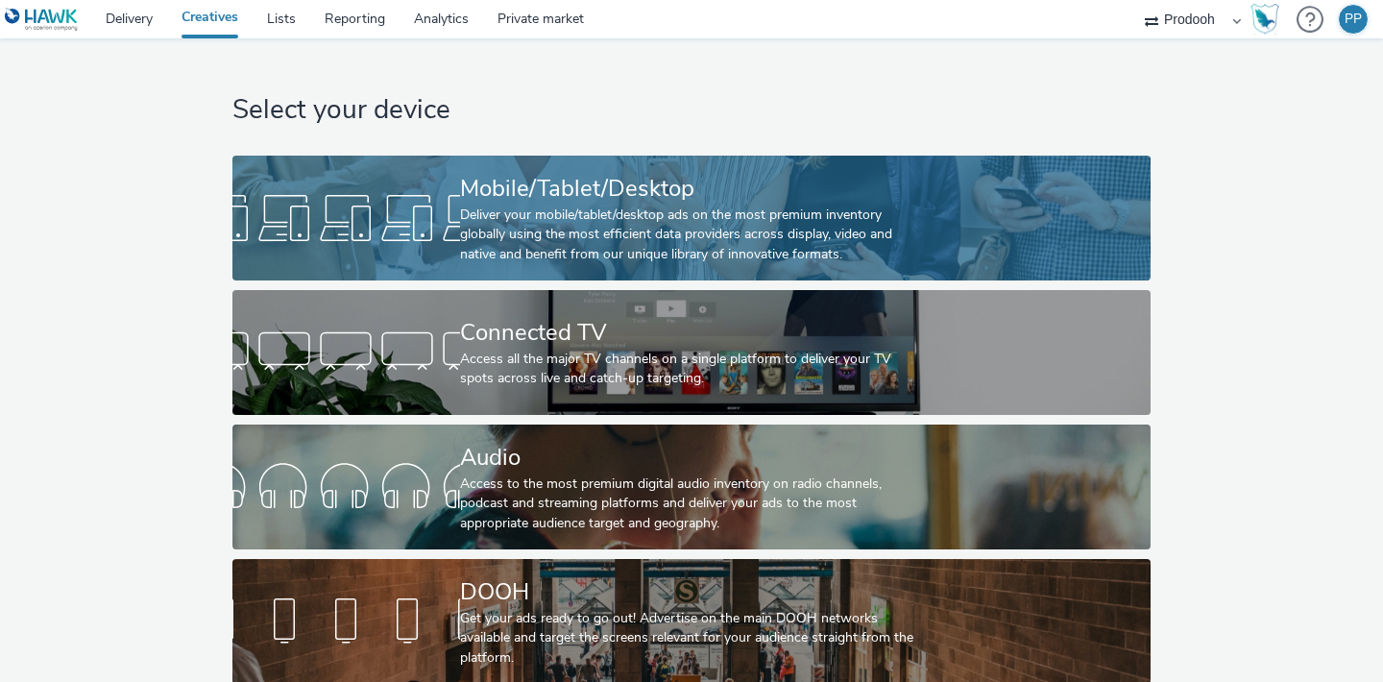 This screenshot has height=682, width=1383. Describe the element at coordinates (688, 638) in the screenshot. I see `div: Get your ads ready to go out! Advertise on the main DOOH networks available and target the screen...` at that location.